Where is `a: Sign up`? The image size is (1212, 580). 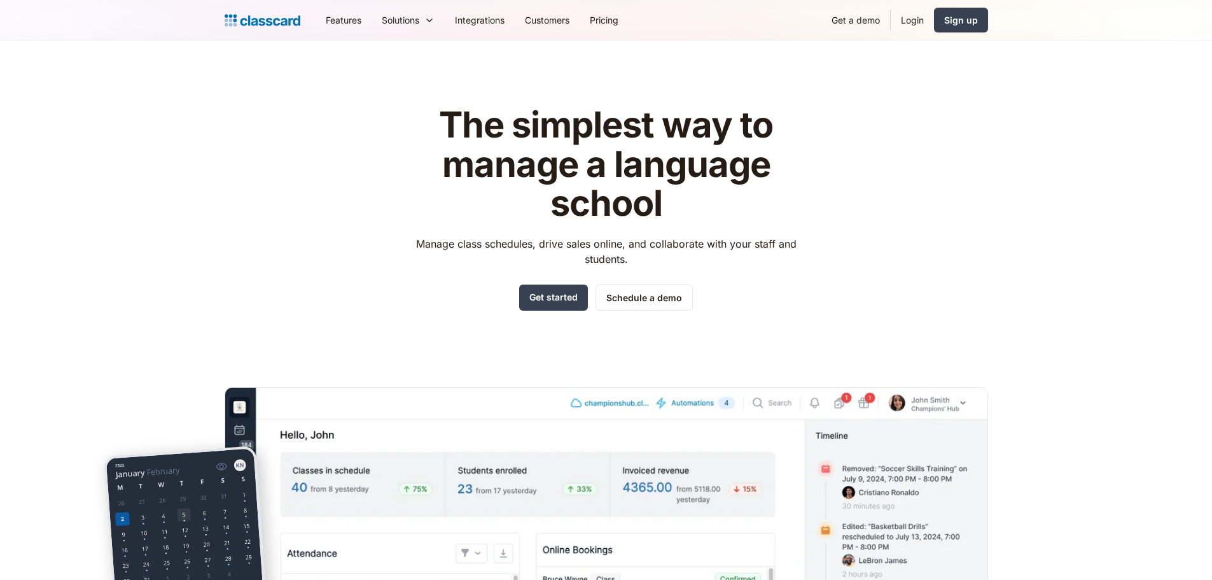 a: Sign up is located at coordinates (961, 20).